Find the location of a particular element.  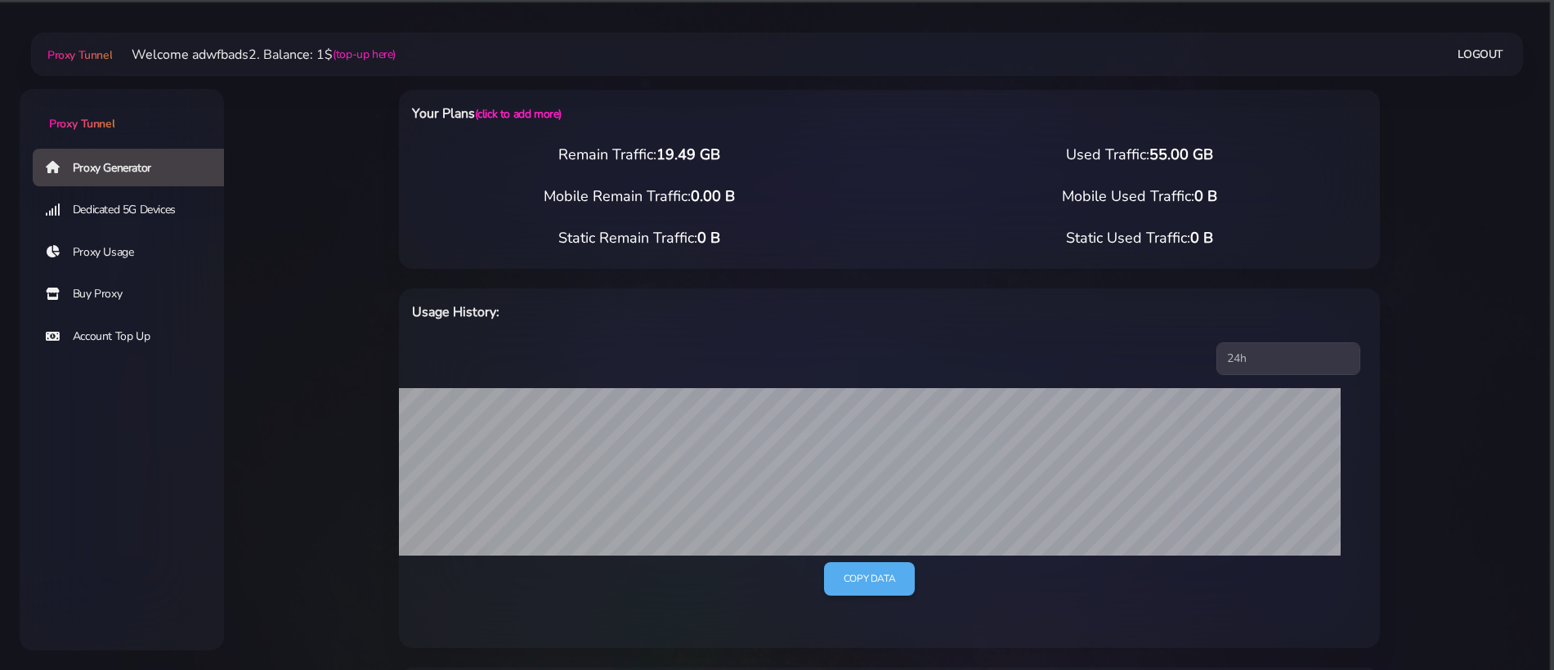

div: Used Traffic: is located at coordinates (1140, 155).